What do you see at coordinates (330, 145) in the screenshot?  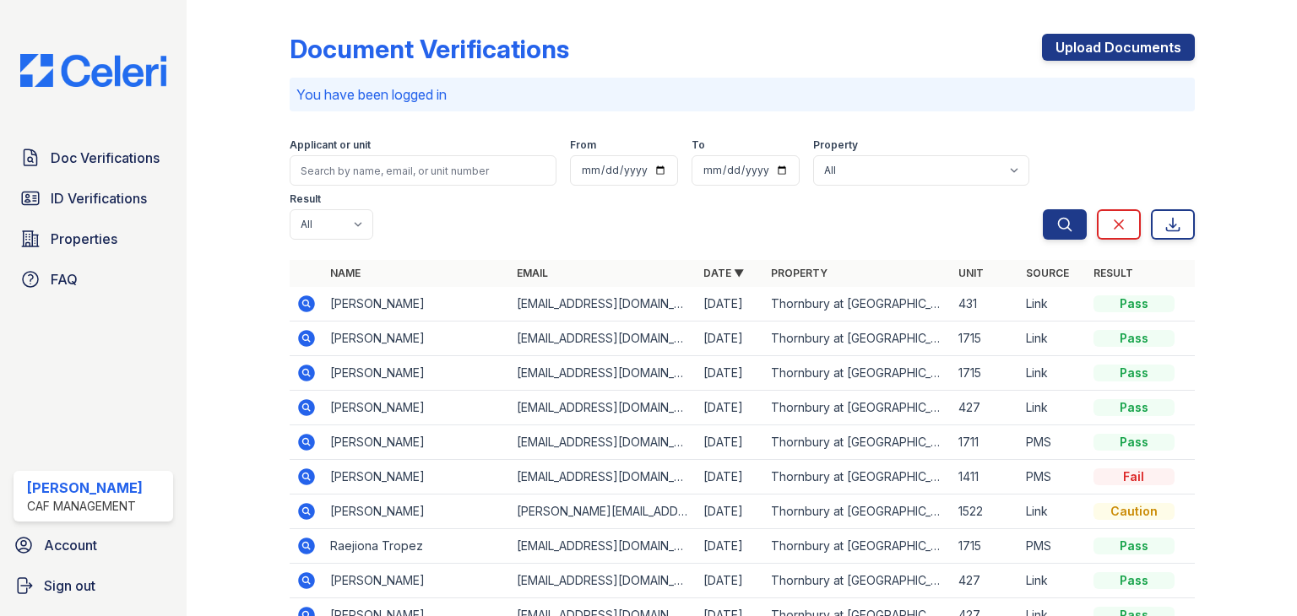 I see `label: Applicant or unit` at bounding box center [330, 145].